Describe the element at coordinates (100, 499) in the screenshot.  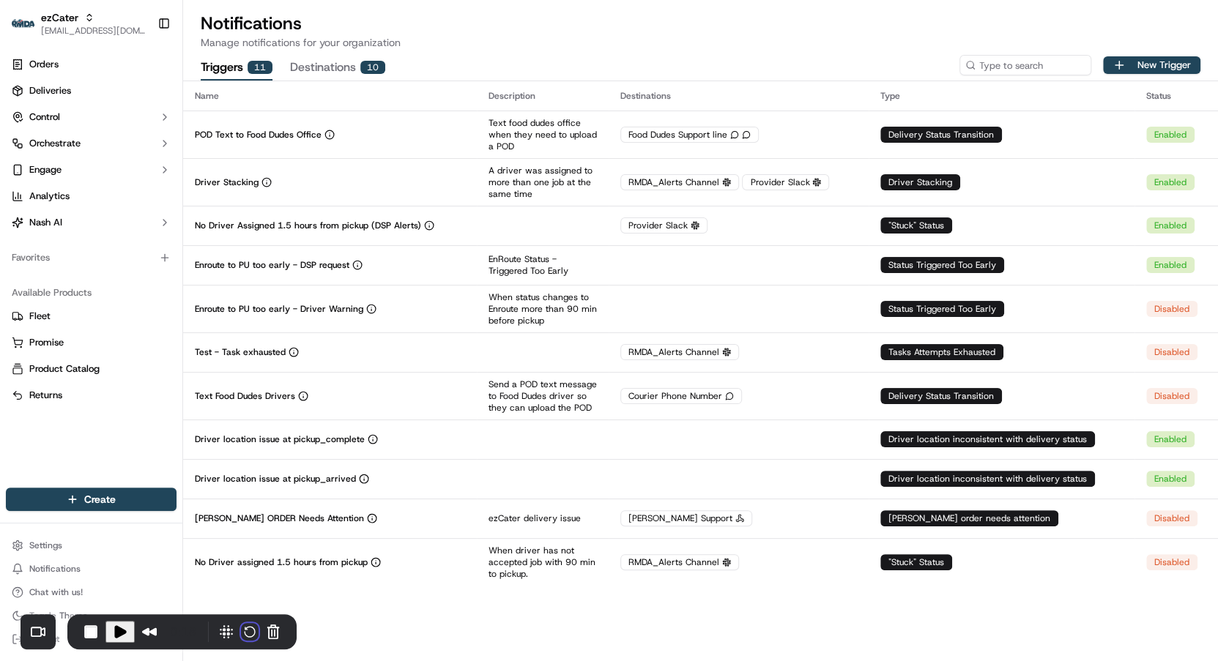
I see `span: Create` at that location.